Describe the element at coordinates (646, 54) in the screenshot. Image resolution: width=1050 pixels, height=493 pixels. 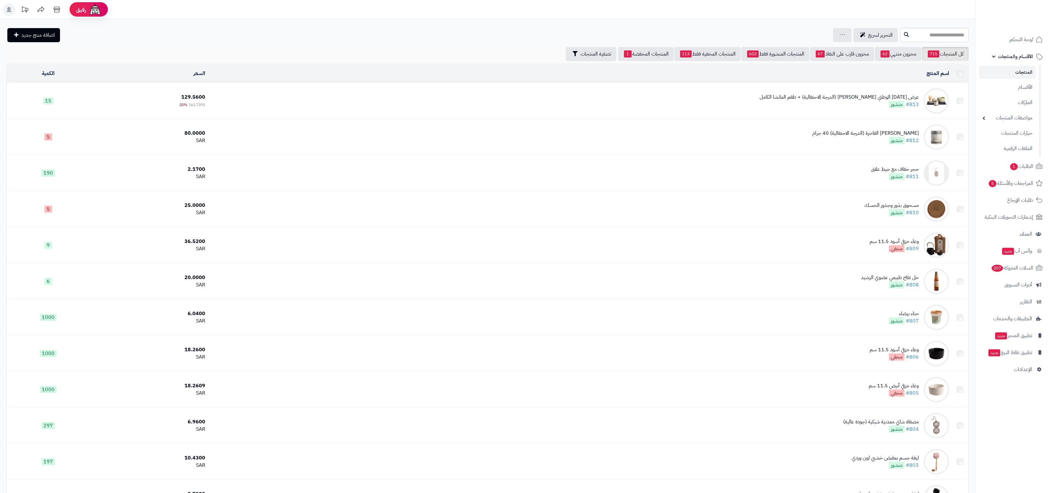
I see `a: المنتجات المخفضة1` at that location.